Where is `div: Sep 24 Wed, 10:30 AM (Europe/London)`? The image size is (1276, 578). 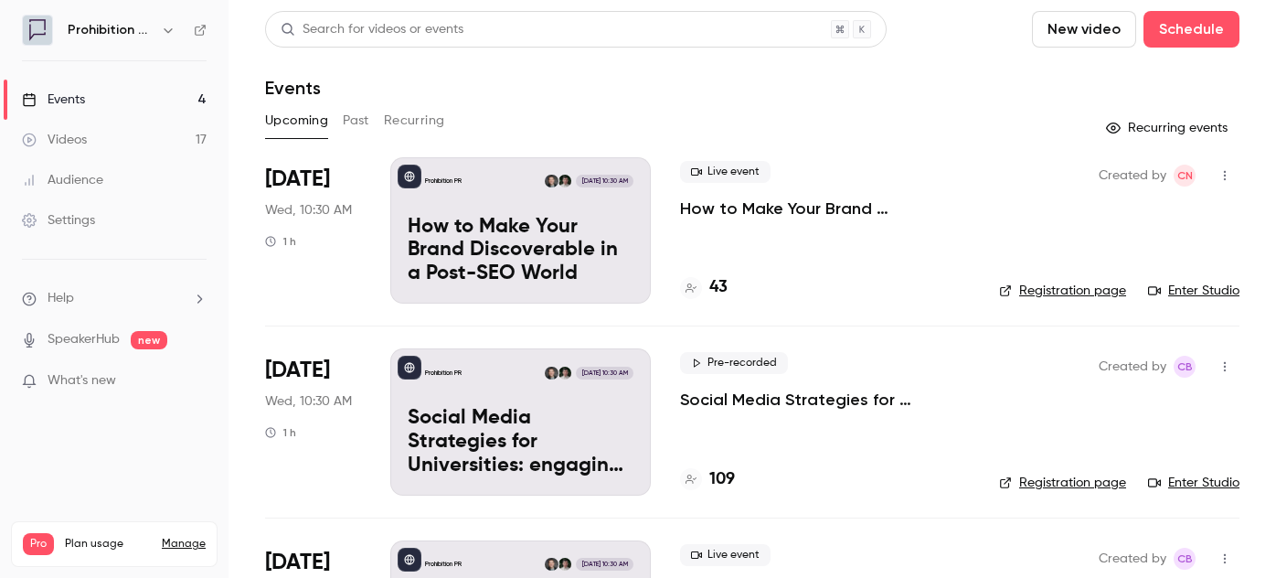 div: Sep 24 Wed, 10:30 AM (Europe/London) is located at coordinates (313, 421).